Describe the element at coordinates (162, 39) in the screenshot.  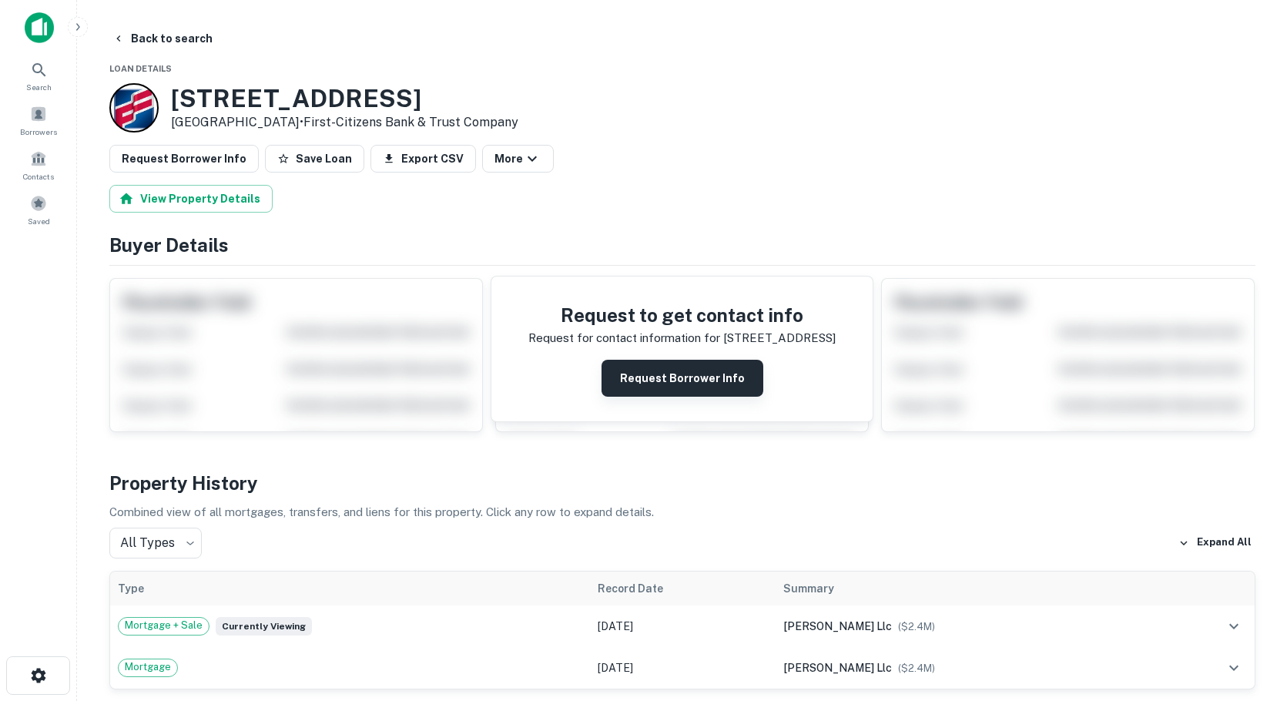
I see `button: Back to search` at that location.